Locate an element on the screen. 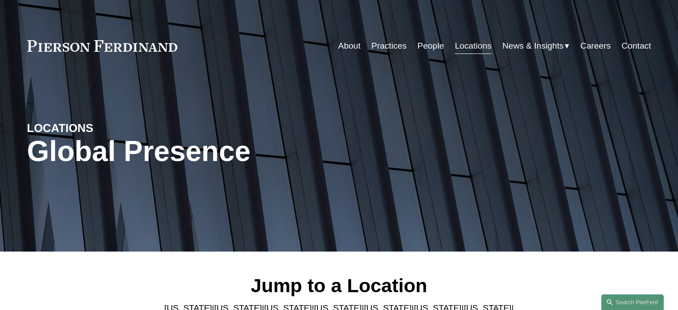  h2: Jump to a Location is located at coordinates (339, 285).